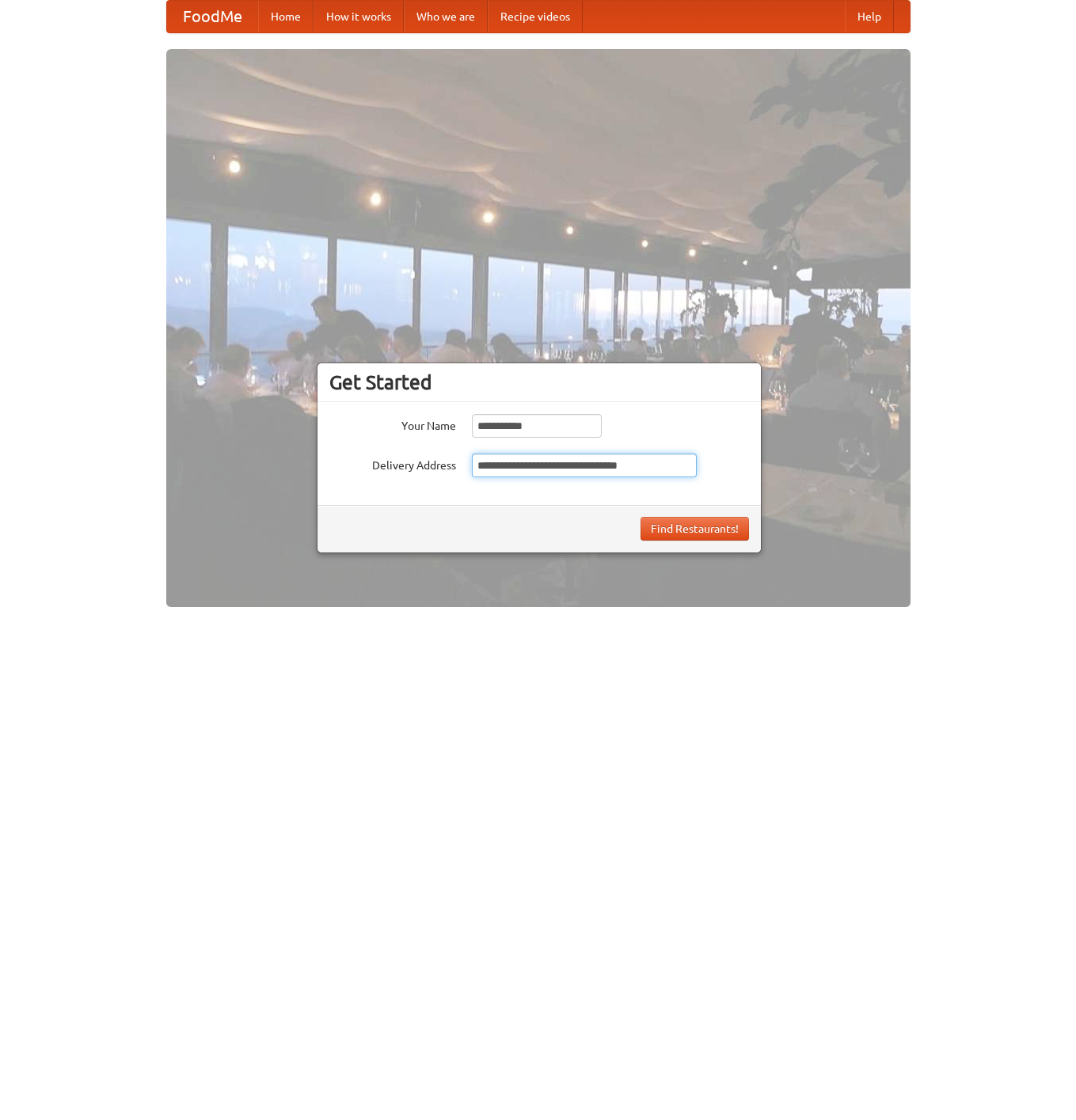 This screenshot has width=1076, height=1120. I want to click on a: Recipe videos, so click(535, 17).